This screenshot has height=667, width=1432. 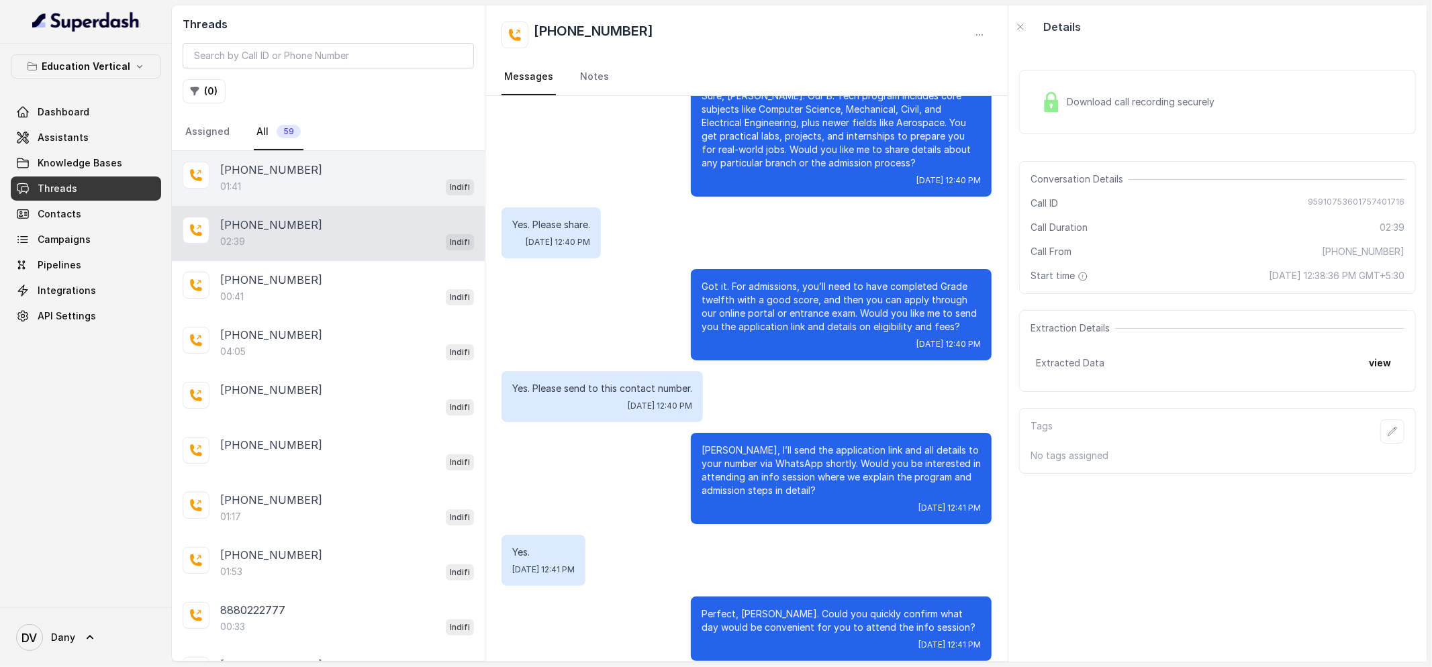 What do you see at coordinates (1379, 363) in the screenshot?
I see `button: view` at bounding box center [1379, 363].